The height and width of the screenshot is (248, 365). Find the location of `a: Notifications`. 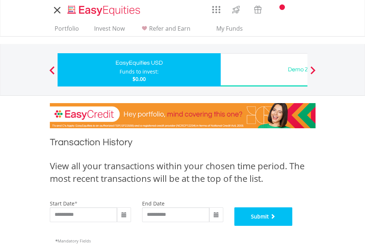

a: Notifications is located at coordinates (278, 9).